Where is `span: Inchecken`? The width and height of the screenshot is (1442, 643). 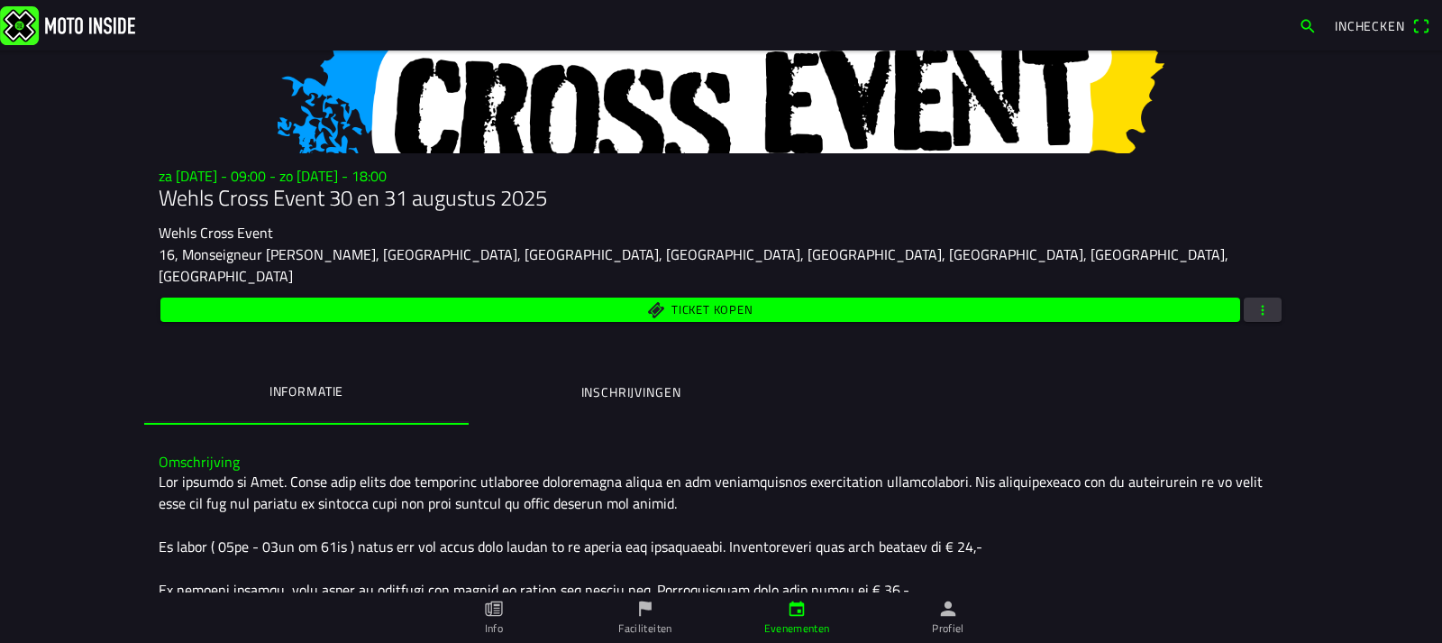 span: Inchecken is located at coordinates (1370, 25).